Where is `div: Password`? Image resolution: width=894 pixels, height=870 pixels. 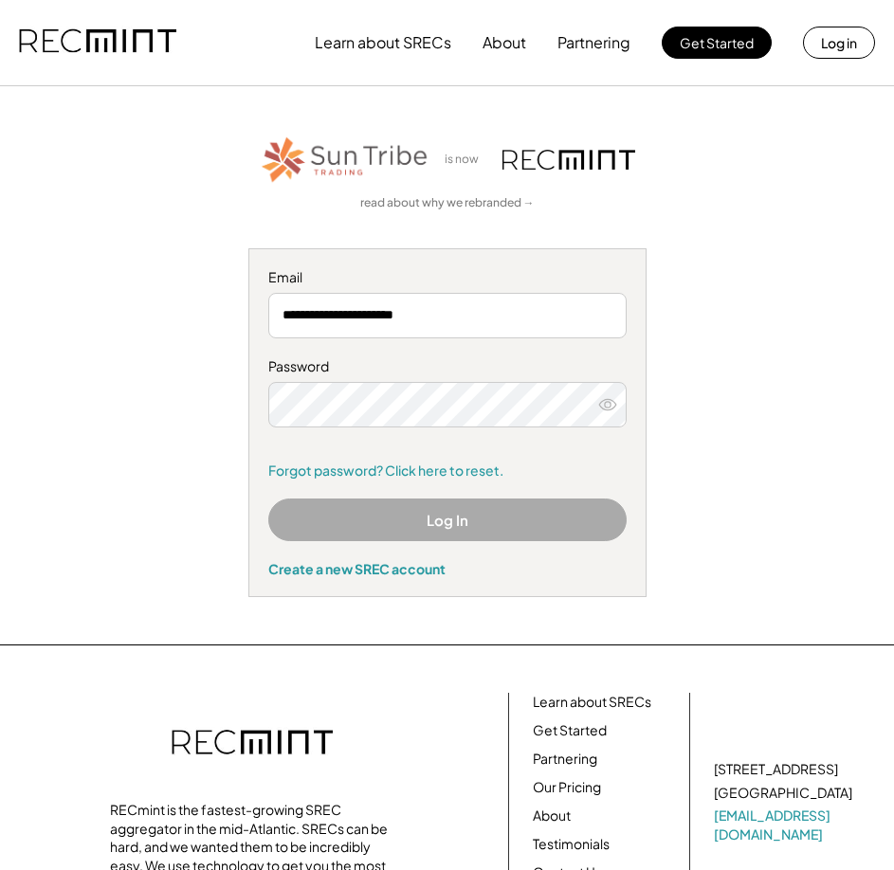 div: Password is located at coordinates (447, 367).